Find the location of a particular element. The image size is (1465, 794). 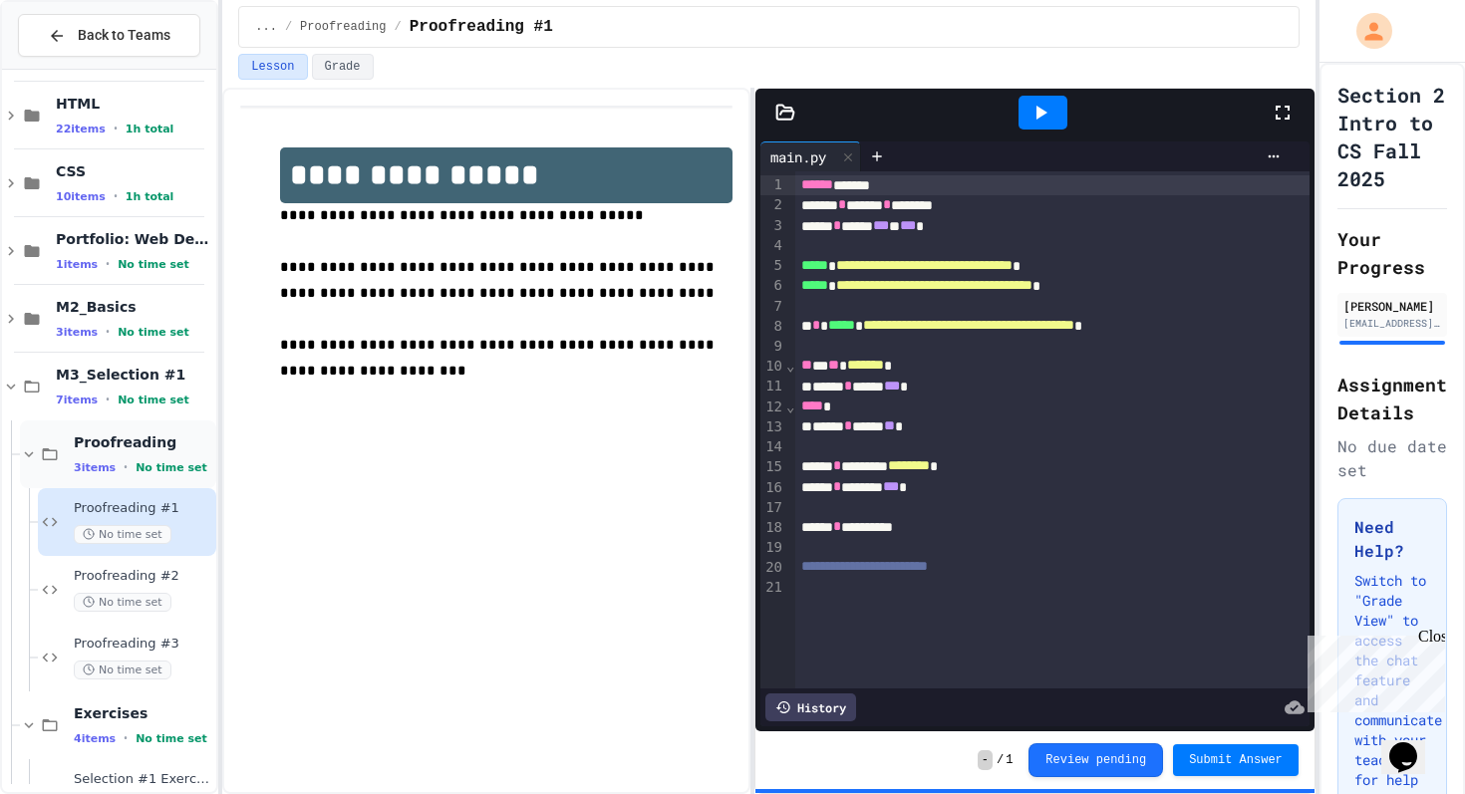

h1: Section 2 Intro to CS Fall 2025 is located at coordinates (1392, 137).